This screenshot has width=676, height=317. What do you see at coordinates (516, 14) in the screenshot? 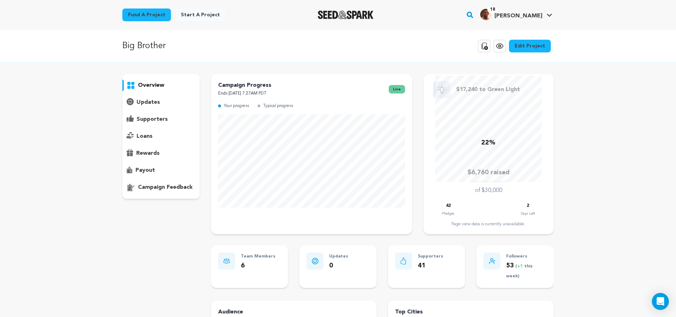
I see `a: Michael T.'s Profile` at bounding box center [516, 14].